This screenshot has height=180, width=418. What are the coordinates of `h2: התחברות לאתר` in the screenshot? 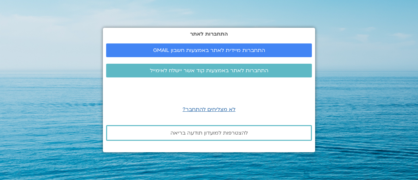 It's located at (209, 34).